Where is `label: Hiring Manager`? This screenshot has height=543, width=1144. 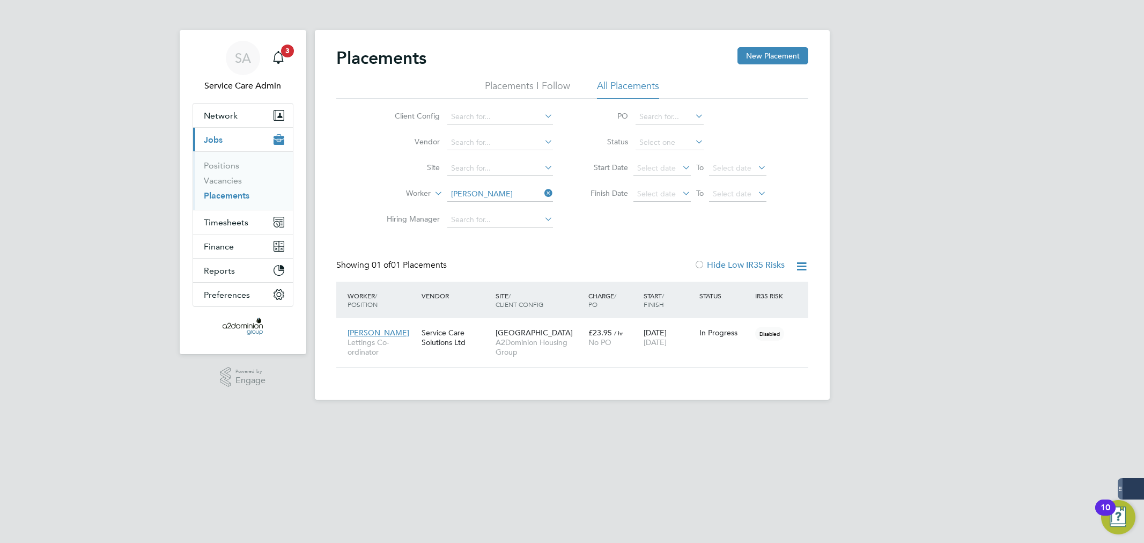
label: Hiring Manager is located at coordinates (409, 219).